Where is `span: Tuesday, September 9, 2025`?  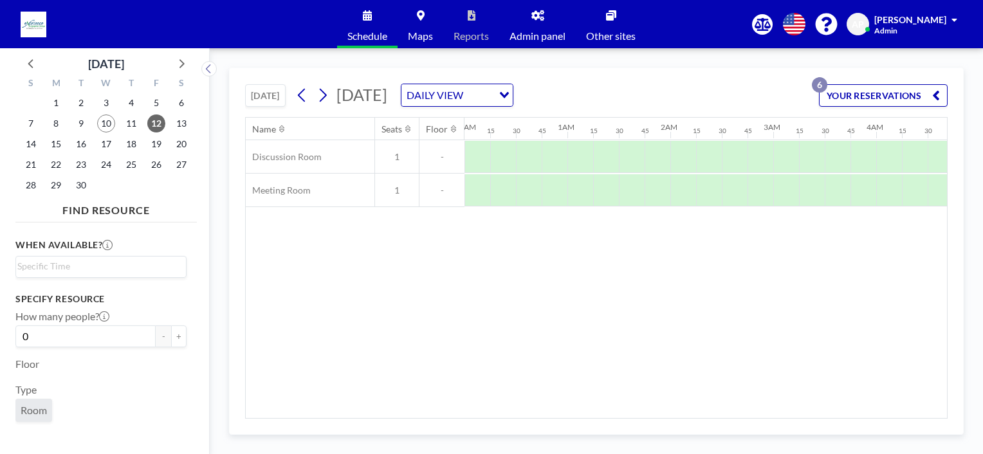
span: Tuesday, September 9, 2025 is located at coordinates (81, 124).